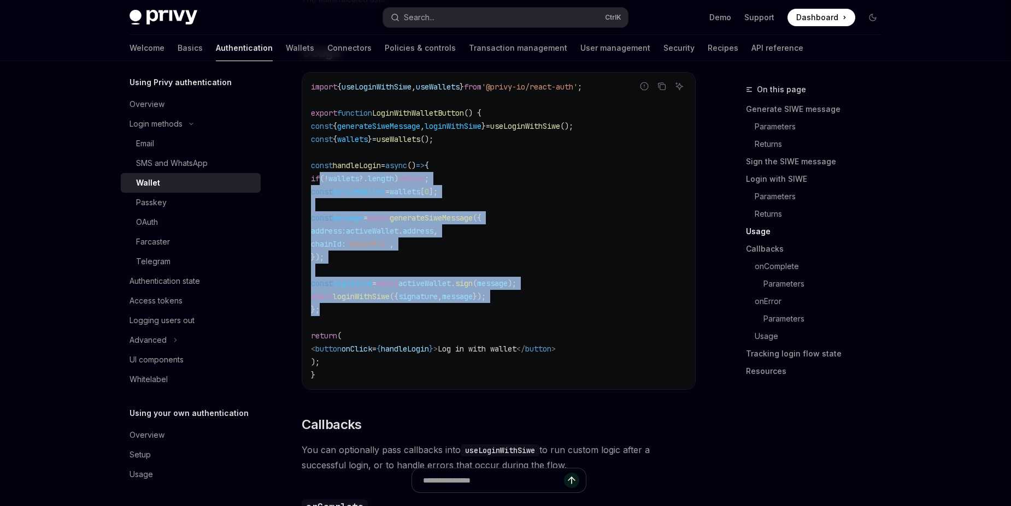 The image size is (1011, 506). Describe the element at coordinates (191, 163) in the screenshot. I see `a: SMS and WhatsApp` at that location.